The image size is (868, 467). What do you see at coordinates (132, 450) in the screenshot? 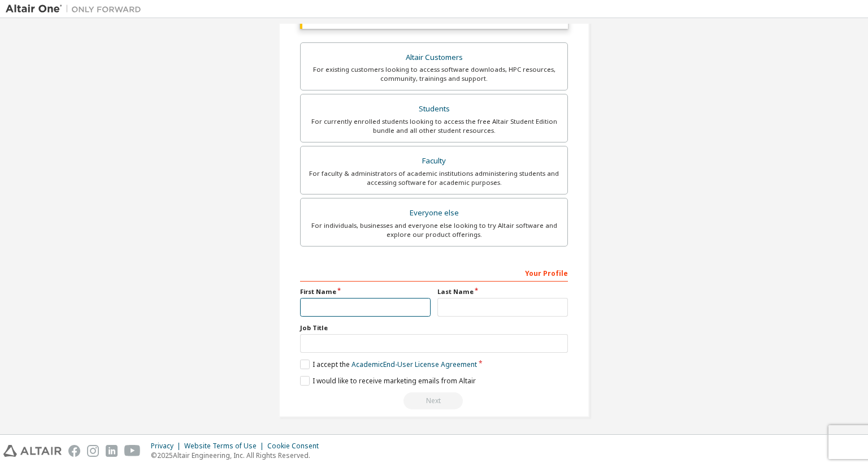
I see `img: youtube.svg` at bounding box center [132, 450].